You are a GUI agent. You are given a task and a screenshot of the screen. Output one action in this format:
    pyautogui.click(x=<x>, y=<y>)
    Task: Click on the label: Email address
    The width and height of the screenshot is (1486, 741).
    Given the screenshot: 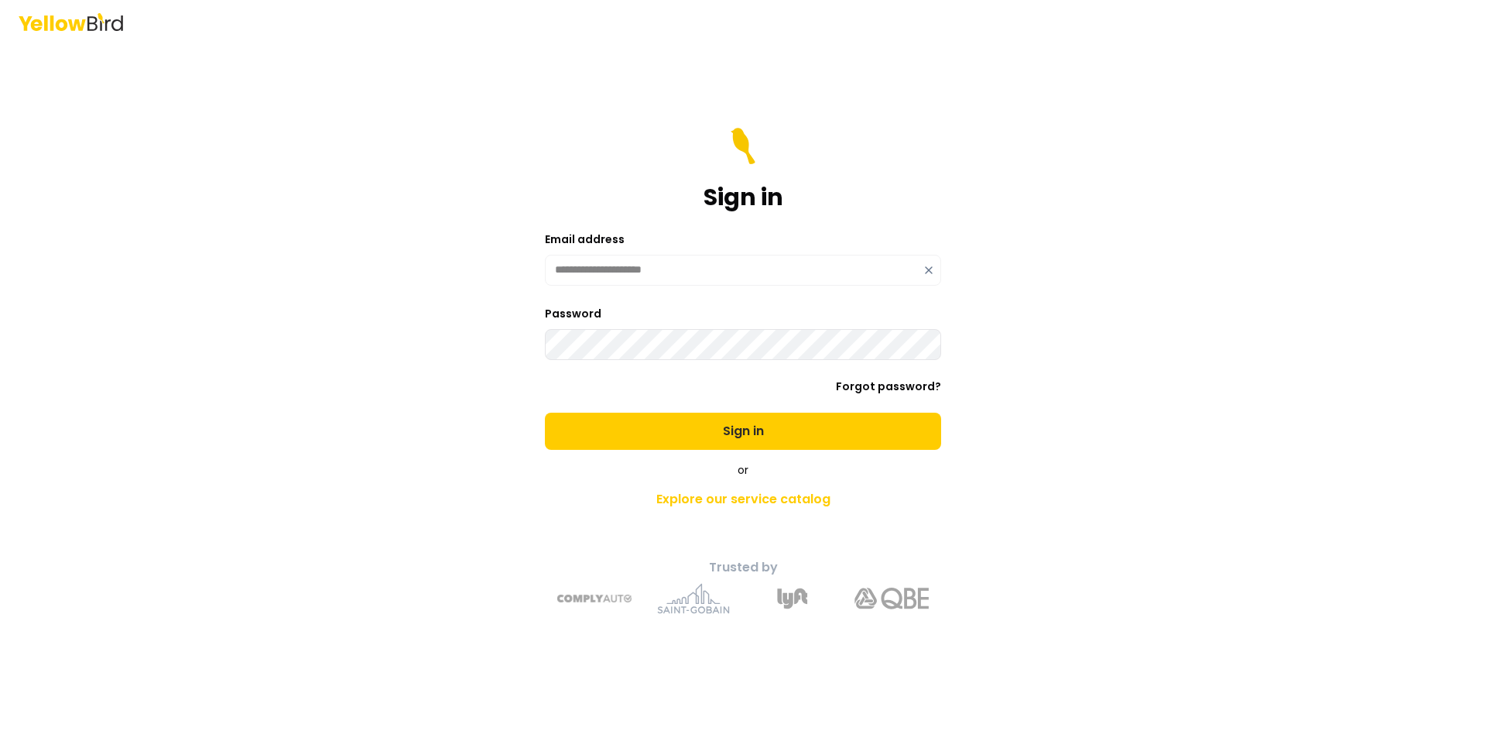 What is the action you would take?
    pyautogui.click(x=584, y=239)
    